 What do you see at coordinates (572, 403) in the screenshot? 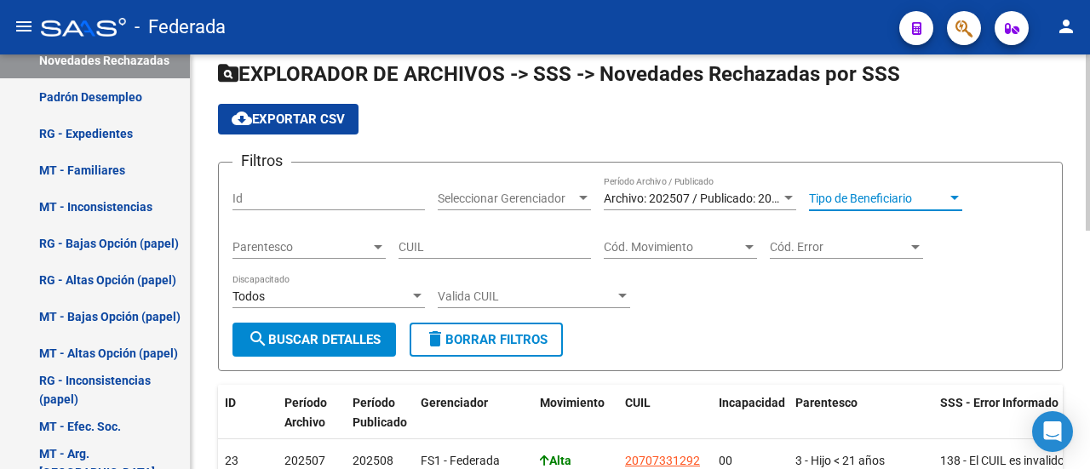
I see `span: Movimiento` at bounding box center [572, 403].